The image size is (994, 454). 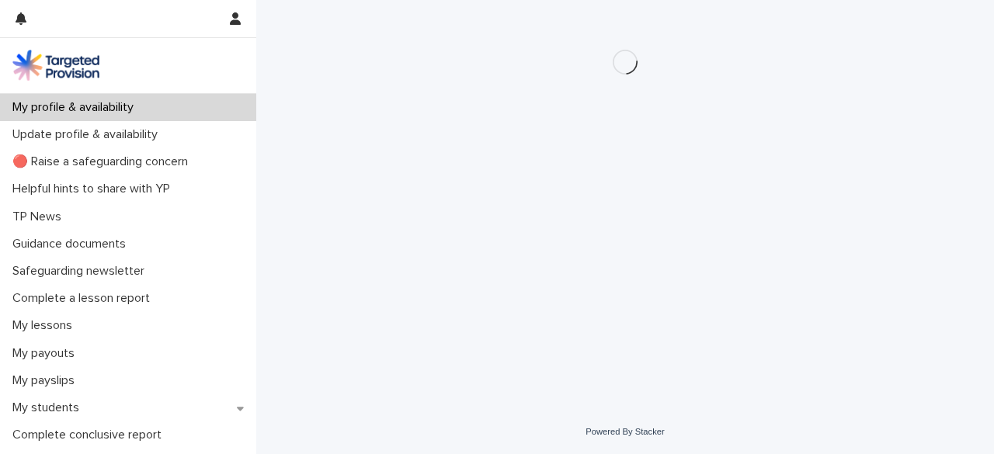 I want to click on p: Update profile & availability, so click(x=88, y=134).